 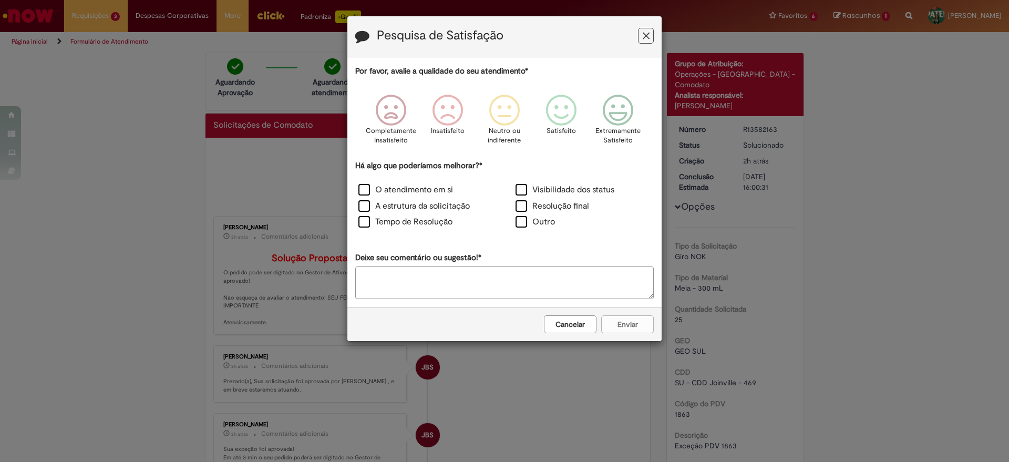 I want to click on button: Cancelar, so click(x=570, y=324).